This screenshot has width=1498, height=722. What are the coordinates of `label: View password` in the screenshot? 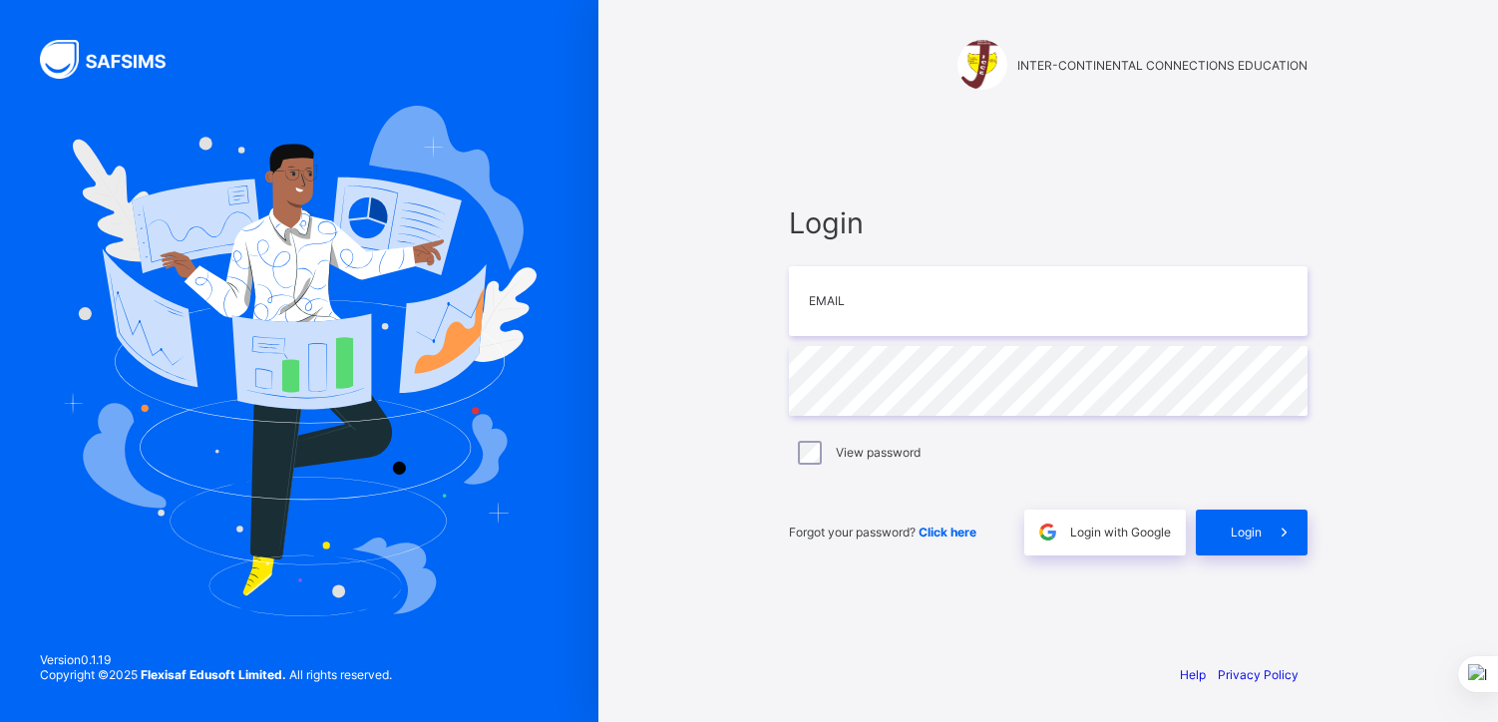 It's located at (878, 452).